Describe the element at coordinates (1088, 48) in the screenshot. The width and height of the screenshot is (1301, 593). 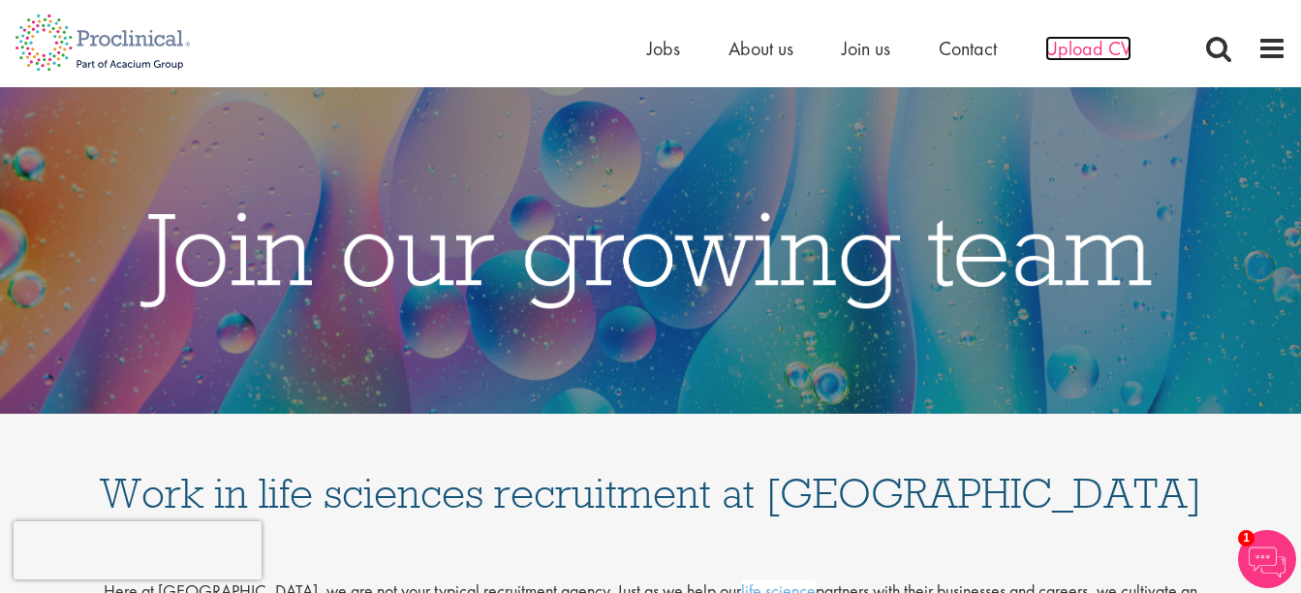
I see `span: Upload CV` at that location.